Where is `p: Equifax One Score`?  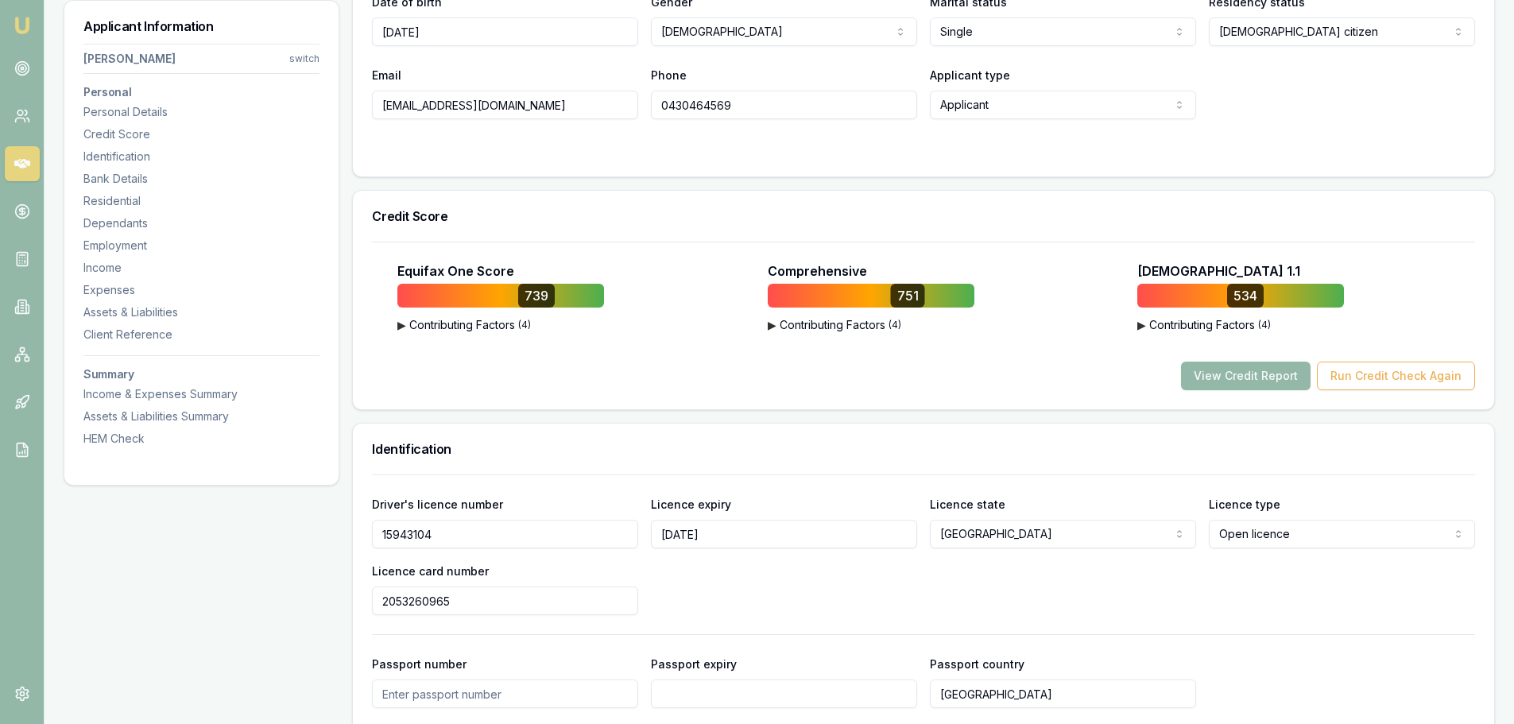 p: Equifax One Score is located at coordinates (455, 271).